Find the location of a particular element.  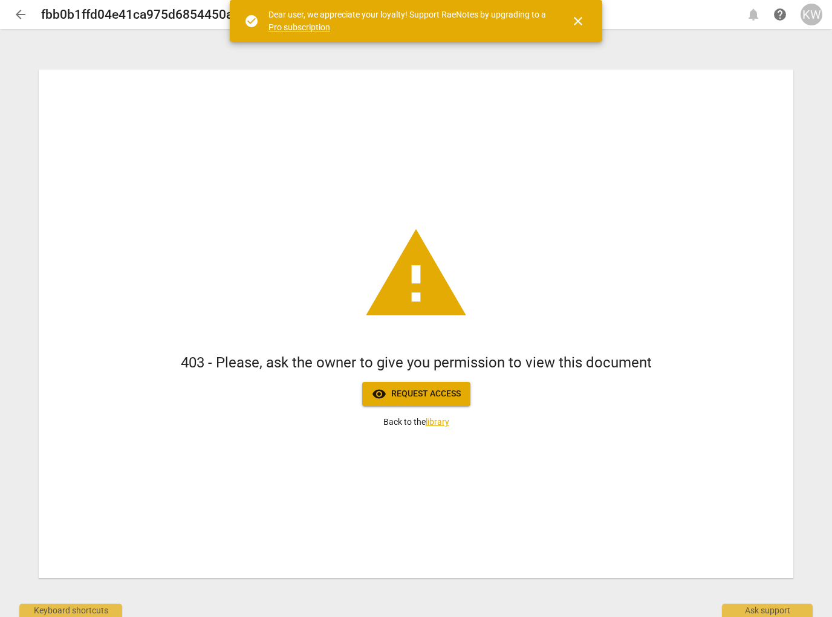

a: library is located at coordinates (437, 422).